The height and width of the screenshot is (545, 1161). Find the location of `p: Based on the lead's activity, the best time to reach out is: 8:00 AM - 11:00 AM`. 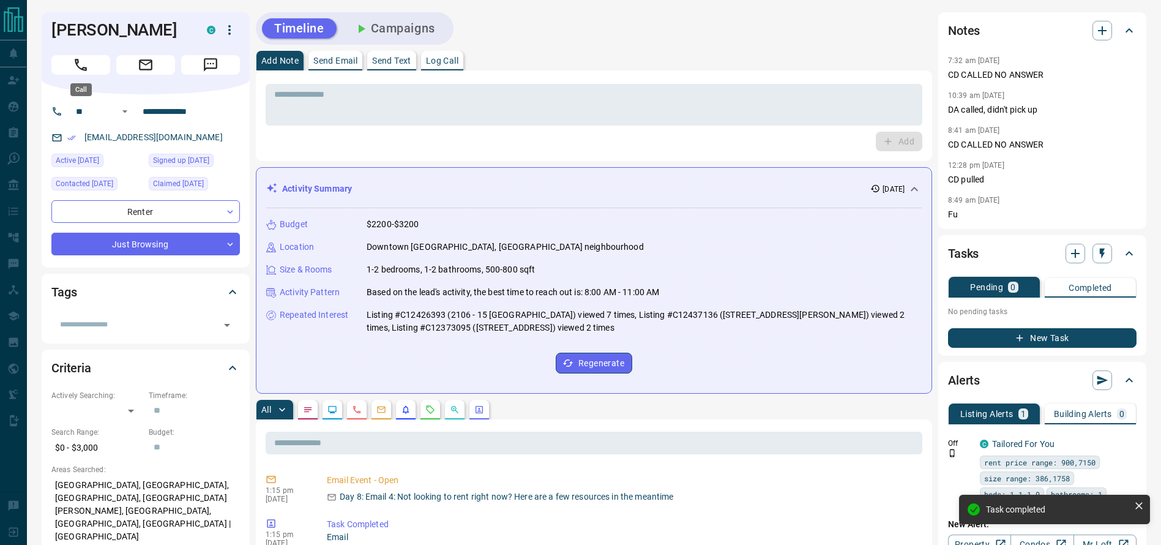

p: Based on the lead's activity, the best time to reach out is: 8:00 AM - 11:00 AM is located at coordinates (513, 292).